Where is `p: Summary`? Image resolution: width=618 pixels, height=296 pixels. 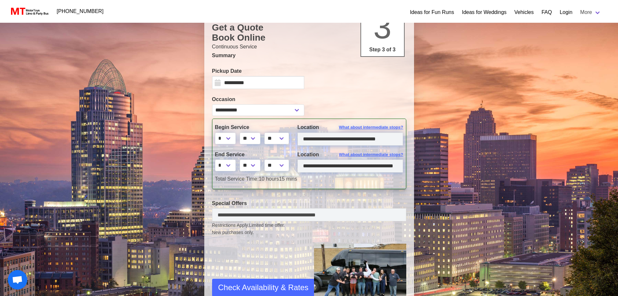
p: Summary is located at coordinates (309, 55).